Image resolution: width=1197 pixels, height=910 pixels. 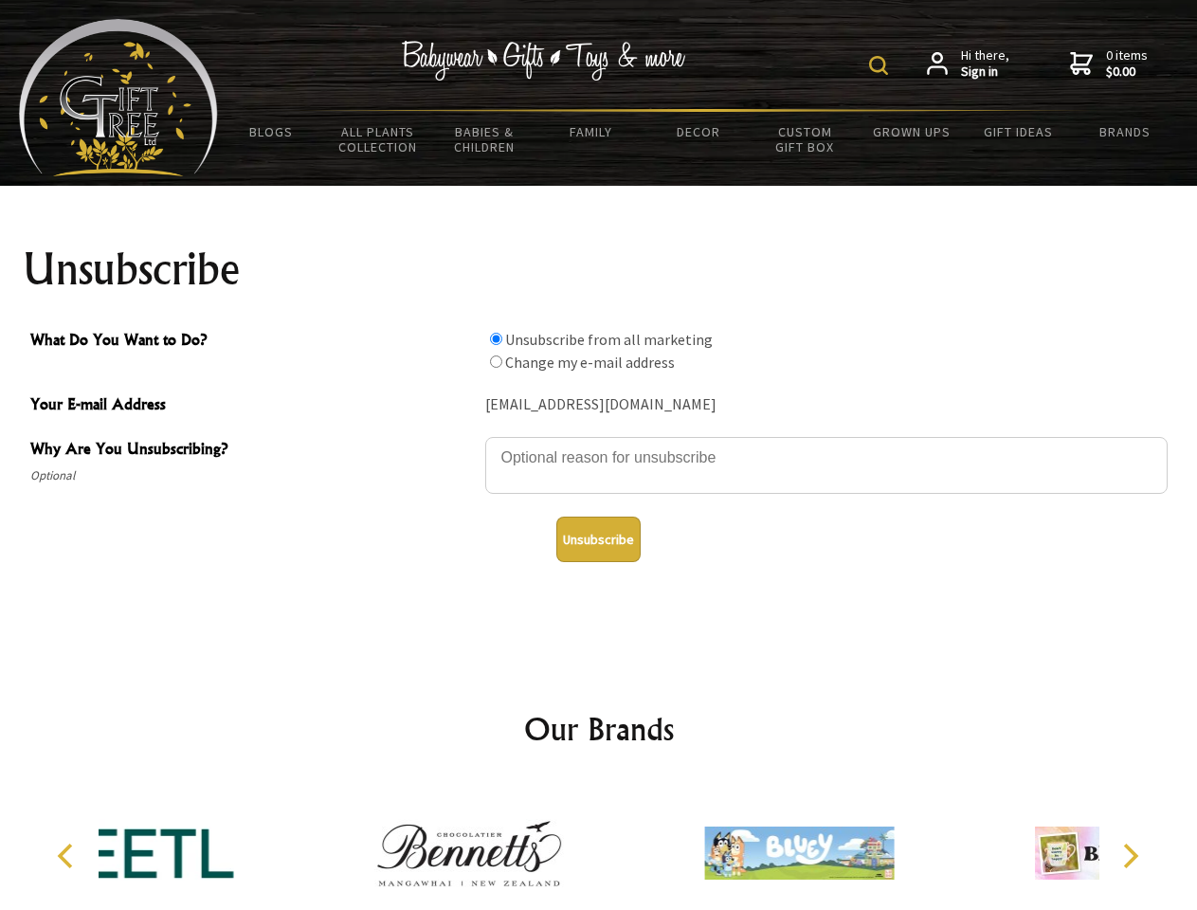 I want to click on a: 0 items$0.00, so click(x=1109, y=63).